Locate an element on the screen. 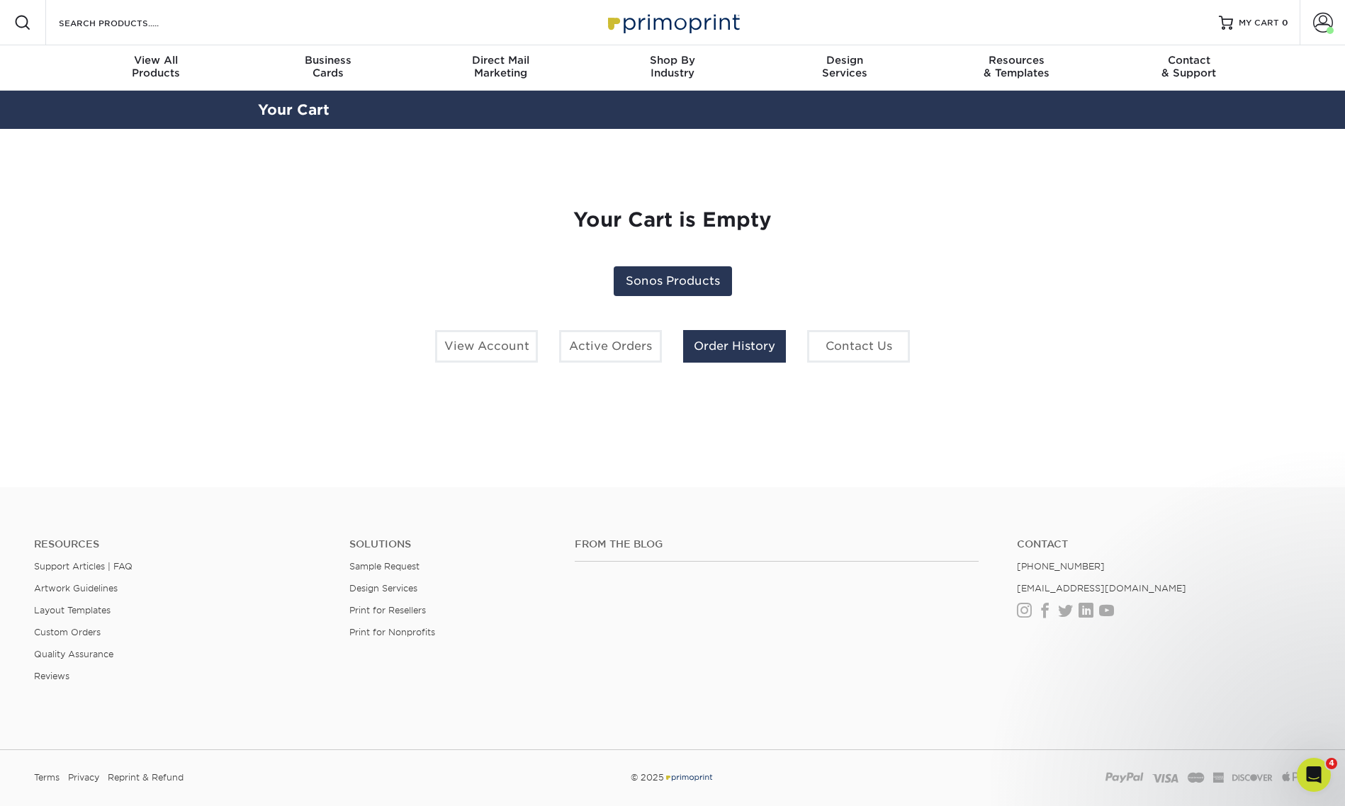 The height and width of the screenshot is (806, 1345). a: Direct MailMarketing is located at coordinates (500, 68).